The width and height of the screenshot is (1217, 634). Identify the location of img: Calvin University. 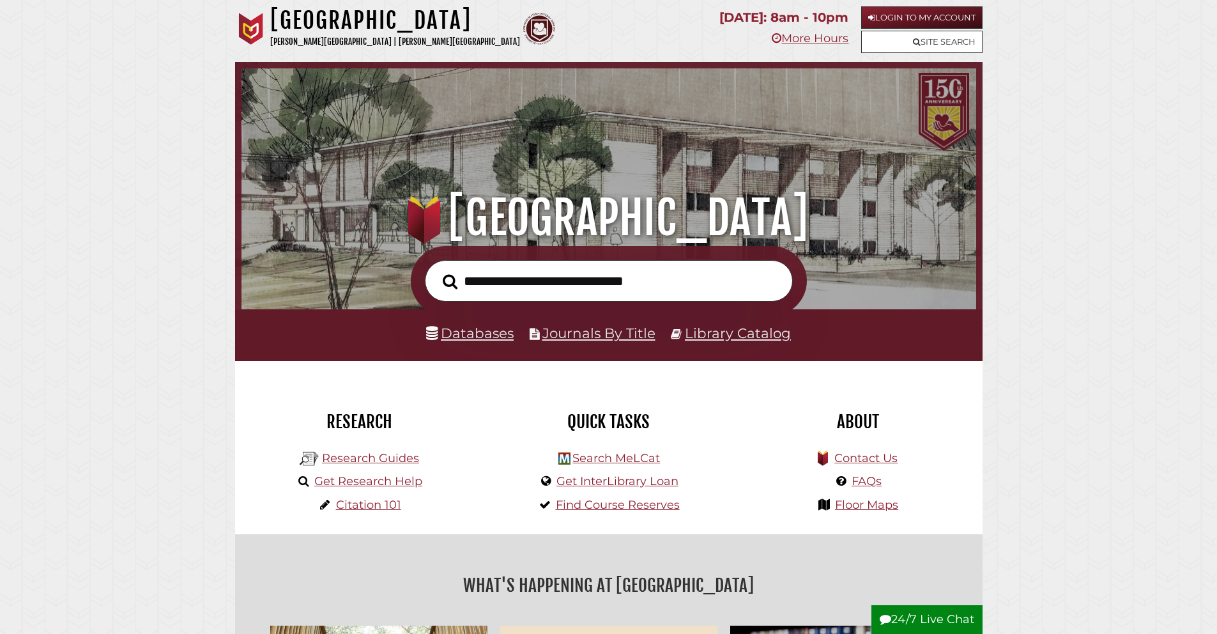
(251, 29).